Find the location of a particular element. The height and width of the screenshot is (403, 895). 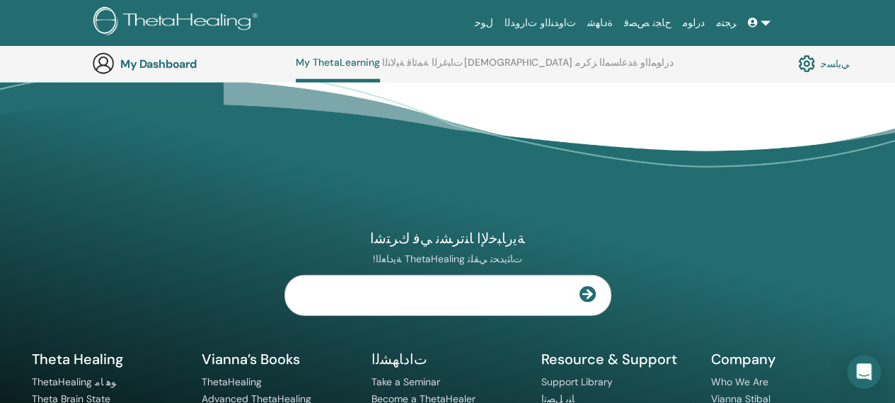

p: !ﺔﻳﺩﺎﻌﻟﺍ ThetaHealing ﺕﺎﺜﻳﺪﺤﺗ ﻲﻘﻠﺗ is located at coordinates (448, 259).